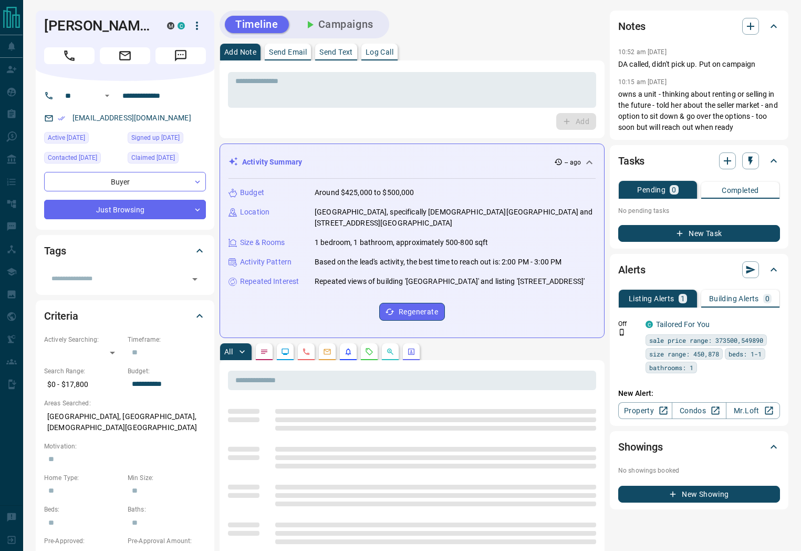 The image size is (801, 551). What do you see at coordinates (412, 162) in the screenshot?
I see `div: Activity Summary-- ago` at bounding box center [412, 162].